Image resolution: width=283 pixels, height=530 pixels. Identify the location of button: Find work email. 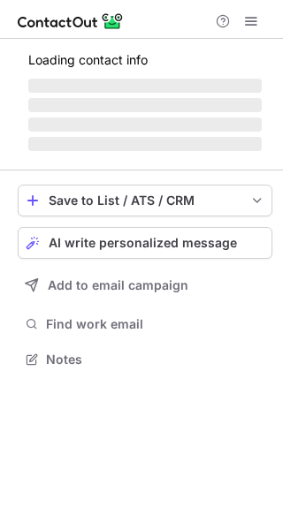
(145, 324).